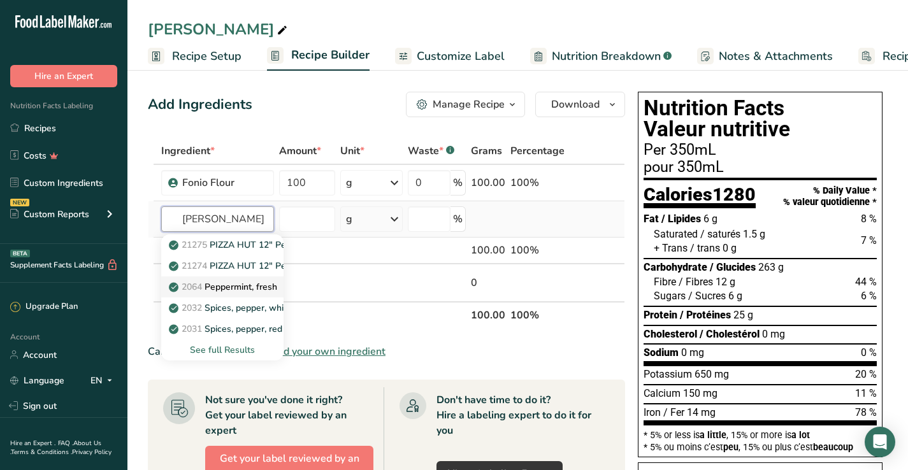  Describe the element at coordinates (353, 151) in the screenshot. I see `span: Unit` at that location.